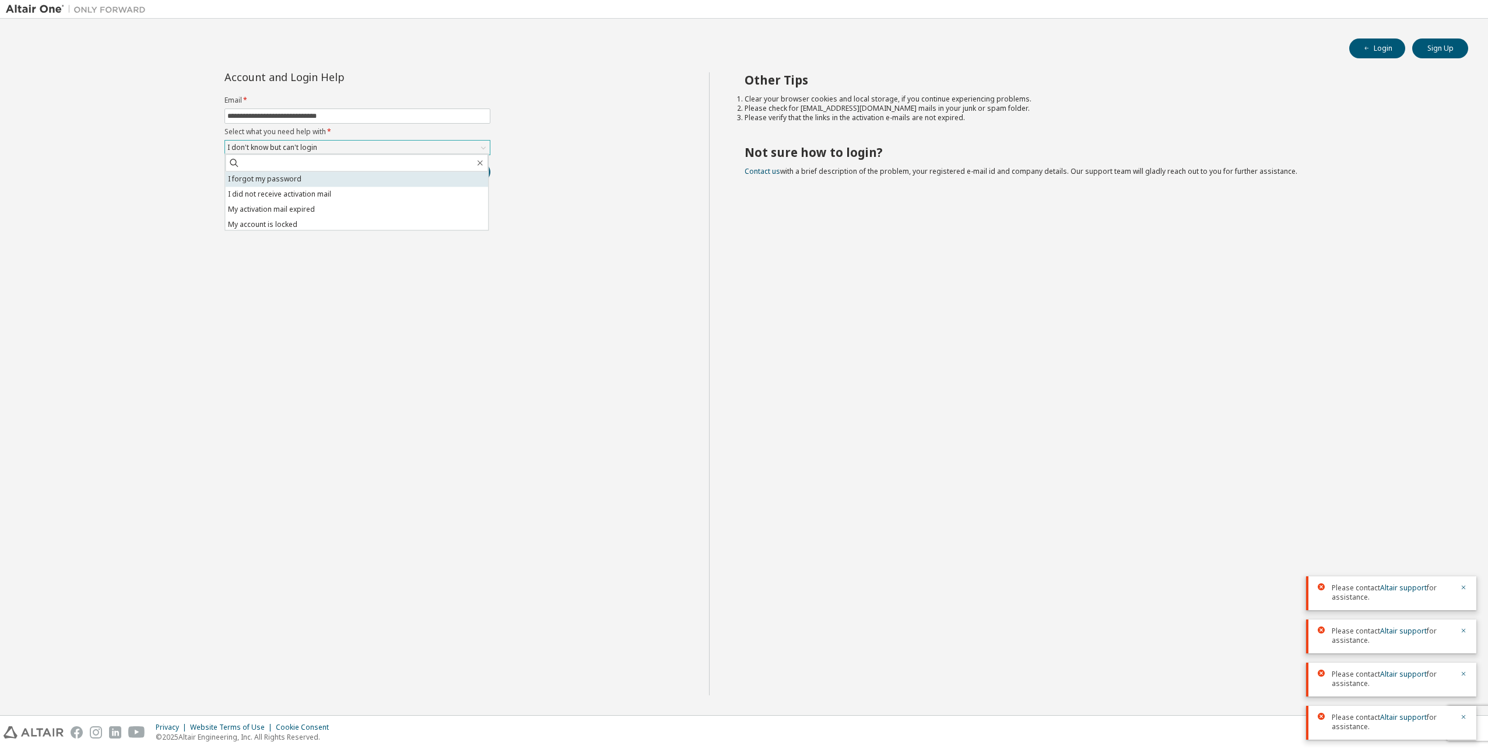 The image size is (1488, 749). What do you see at coordinates (233, 727) in the screenshot?
I see `div: Website Terms of Use` at bounding box center [233, 727].